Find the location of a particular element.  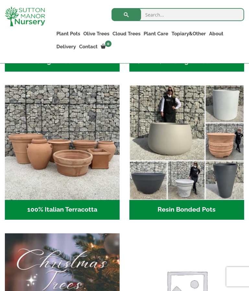

a: Cloud Trees is located at coordinates (126, 34).